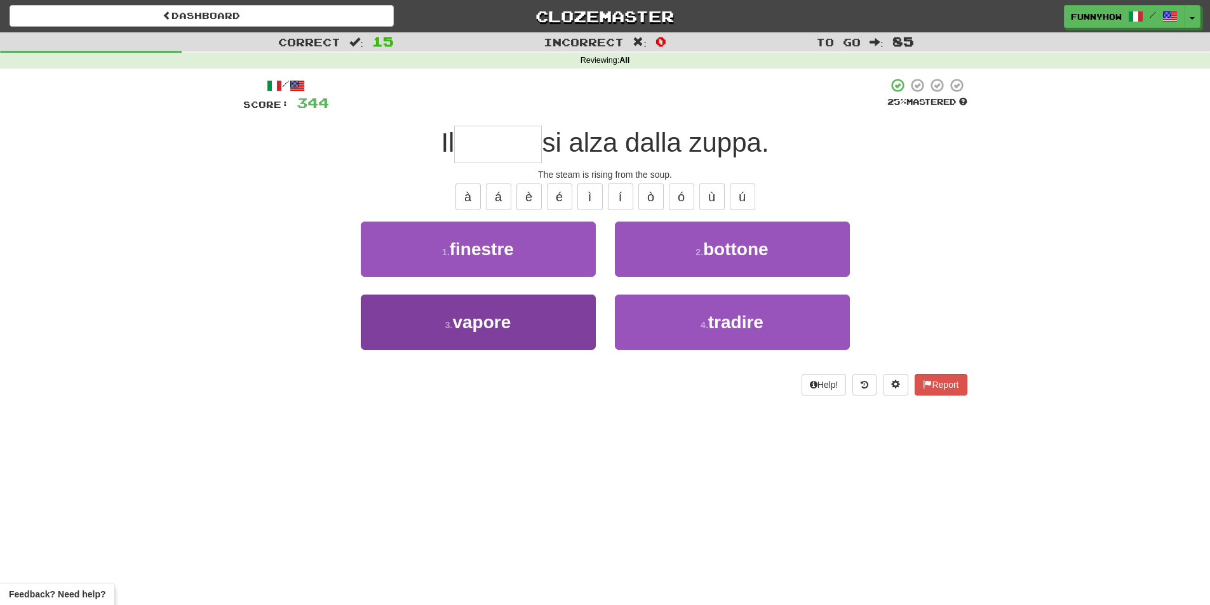 Image resolution: width=1210 pixels, height=605 pixels. What do you see at coordinates (446, 252) in the screenshot?
I see `small: 1 .` at bounding box center [446, 252].